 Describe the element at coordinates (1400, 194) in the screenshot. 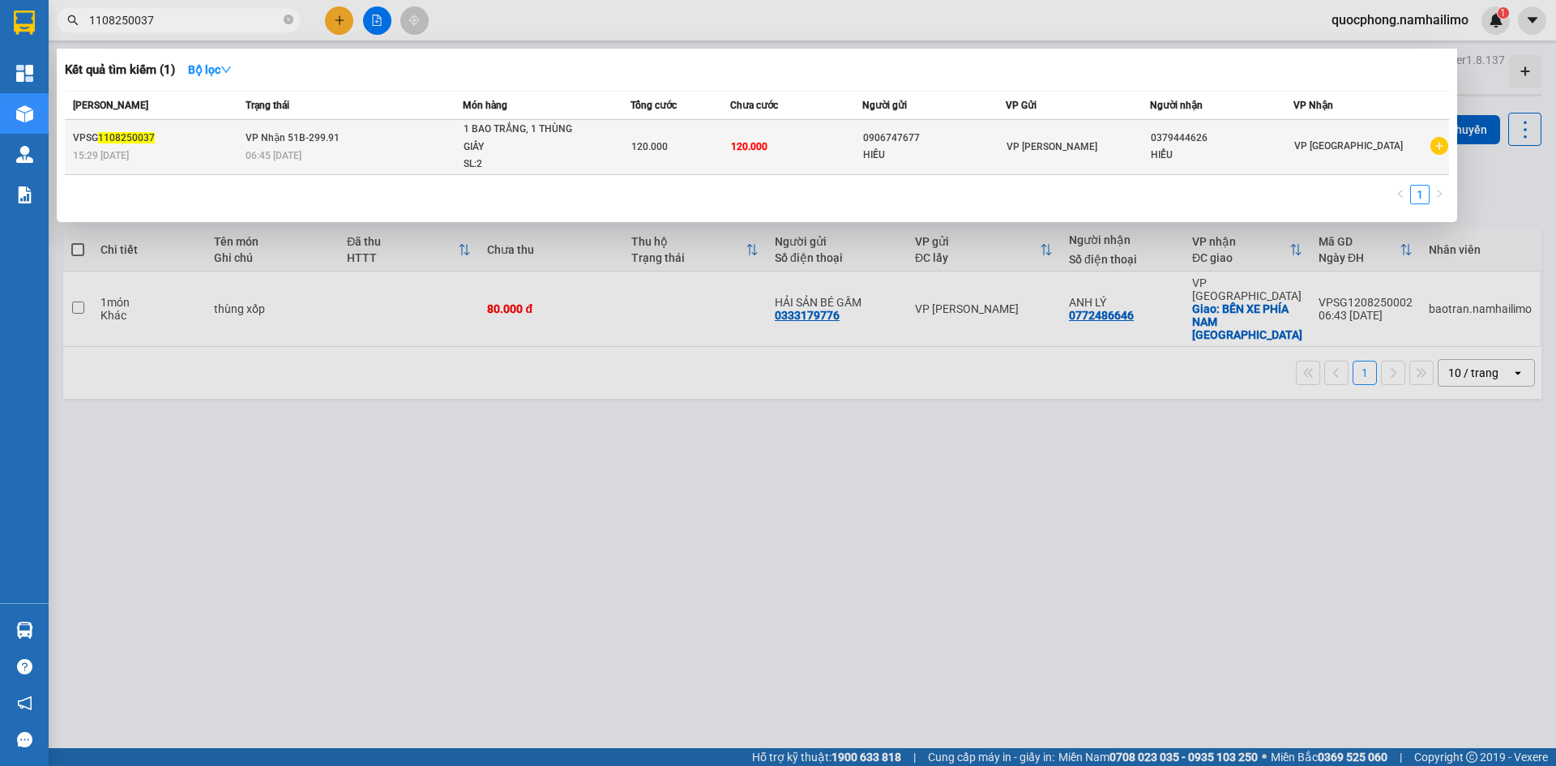

I see `button: left` at that location.